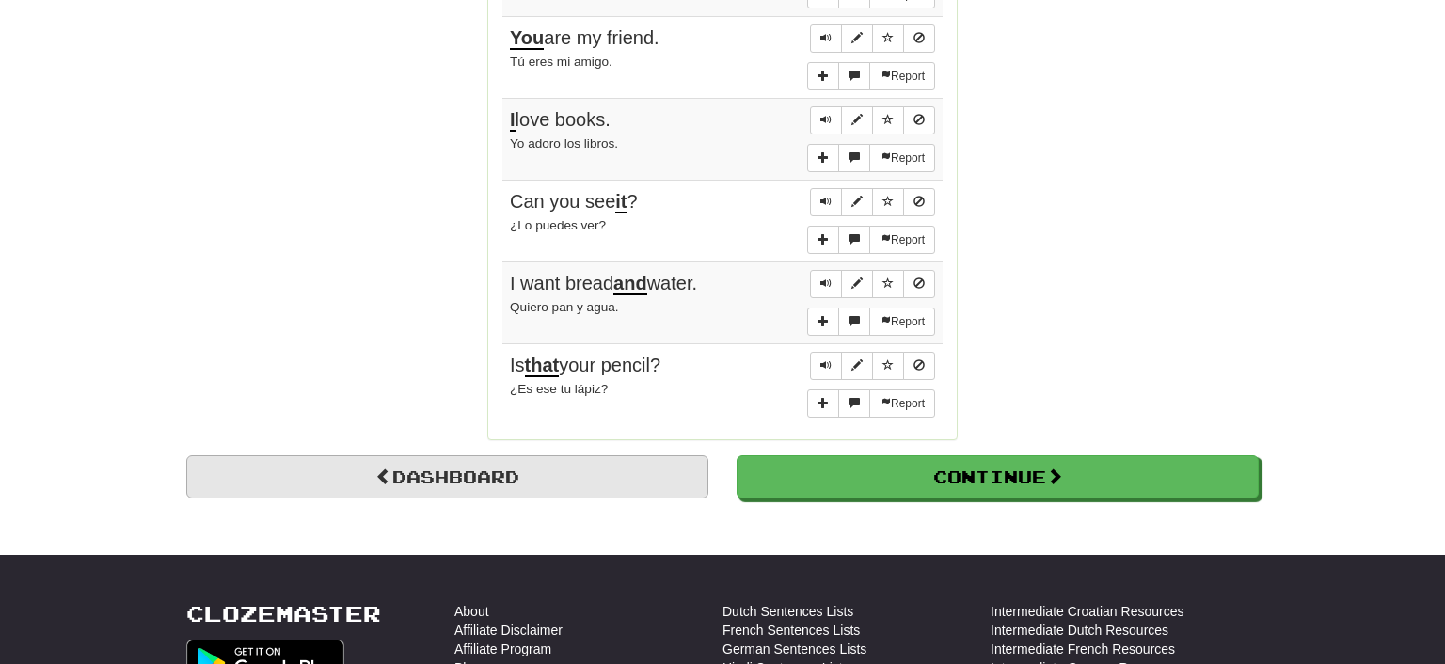 The image size is (1445, 664). I want to click on small: ¿Lo puedes ver?, so click(558, 225).